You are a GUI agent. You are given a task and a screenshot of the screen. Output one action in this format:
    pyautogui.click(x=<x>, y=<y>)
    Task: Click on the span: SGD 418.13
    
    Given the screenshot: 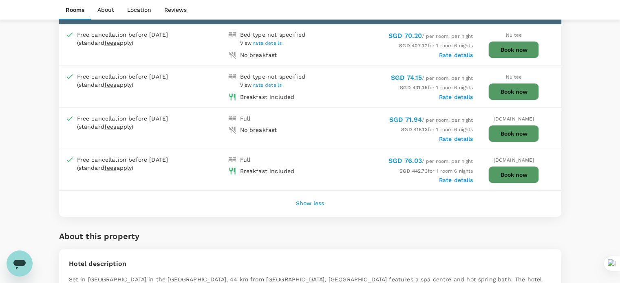 What is the action you would take?
    pyautogui.click(x=414, y=130)
    